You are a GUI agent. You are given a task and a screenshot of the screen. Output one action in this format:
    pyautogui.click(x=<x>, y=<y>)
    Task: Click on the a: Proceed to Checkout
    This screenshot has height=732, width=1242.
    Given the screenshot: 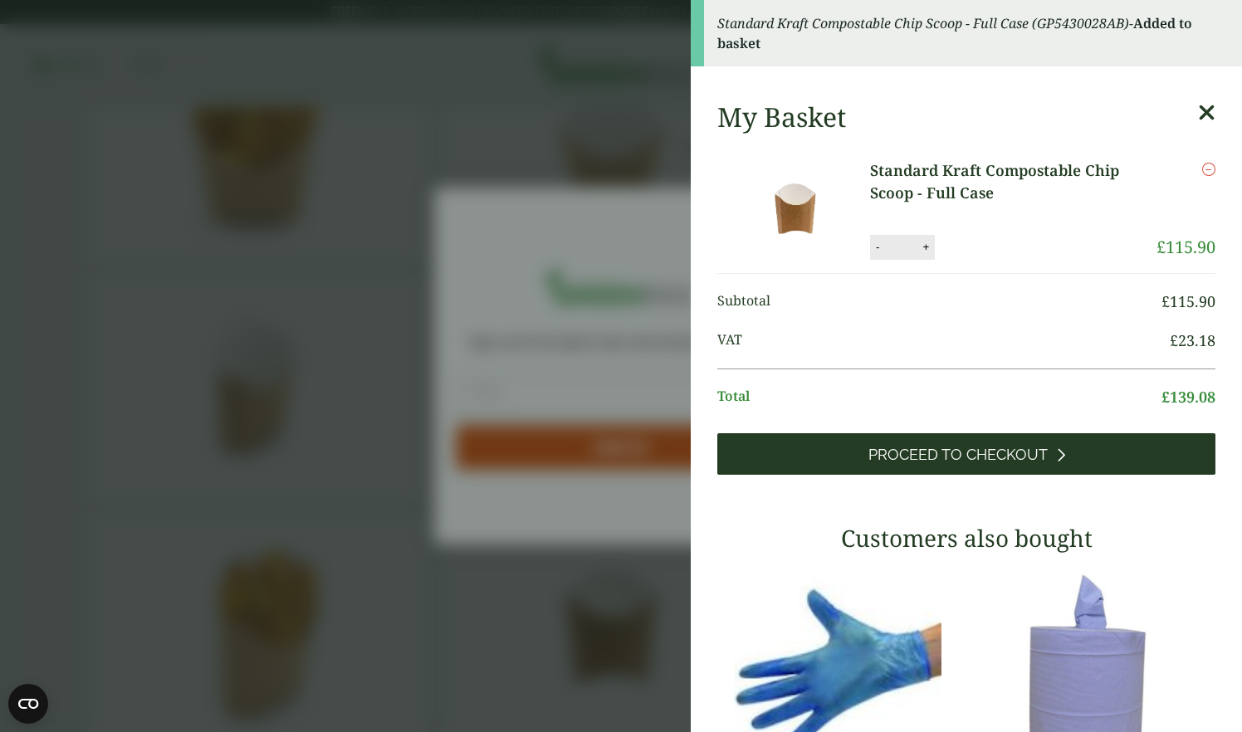 What is the action you would take?
    pyautogui.click(x=967, y=454)
    